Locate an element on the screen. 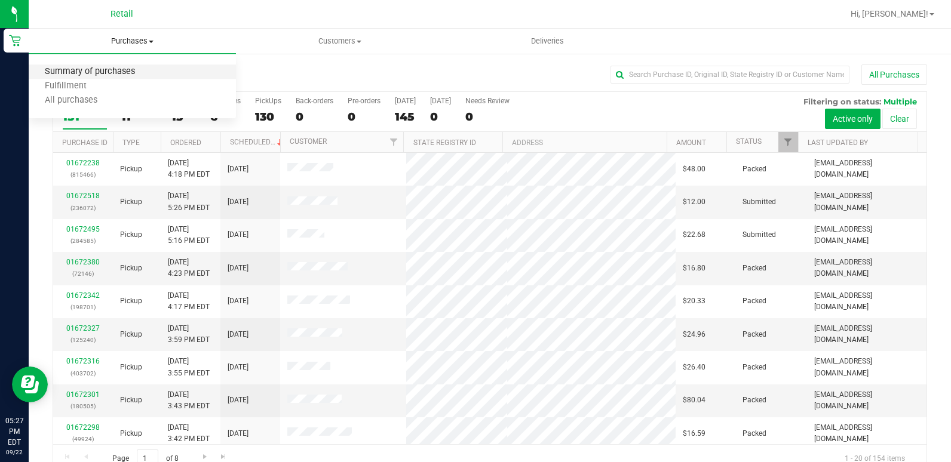 The width and height of the screenshot is (951, 462). span: Filtering on status: is located at coordinates (842, 102).